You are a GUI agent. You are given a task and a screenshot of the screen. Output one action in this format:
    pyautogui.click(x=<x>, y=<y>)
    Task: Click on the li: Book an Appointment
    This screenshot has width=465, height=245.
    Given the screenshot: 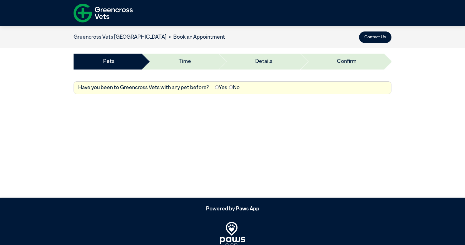 What is the action you would take?
    pyautogui.click(x=196, y=37)
    